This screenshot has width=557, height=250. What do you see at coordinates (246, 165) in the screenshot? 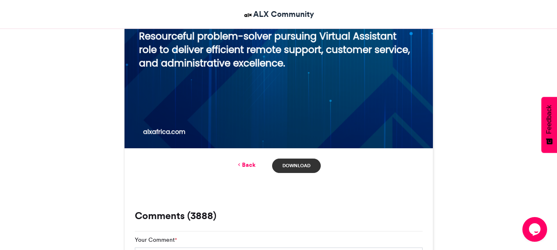
I see `a: Back` at bounding box center [246, 165].